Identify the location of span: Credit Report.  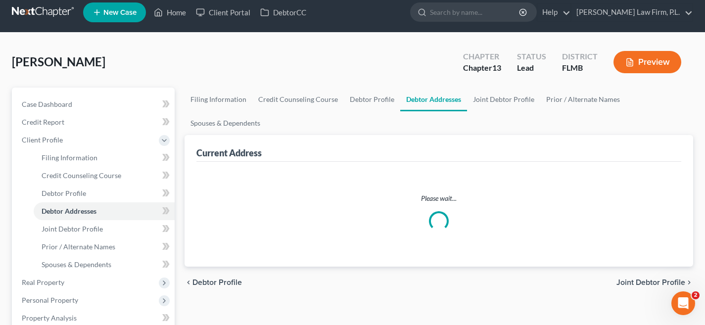
(43, 122).